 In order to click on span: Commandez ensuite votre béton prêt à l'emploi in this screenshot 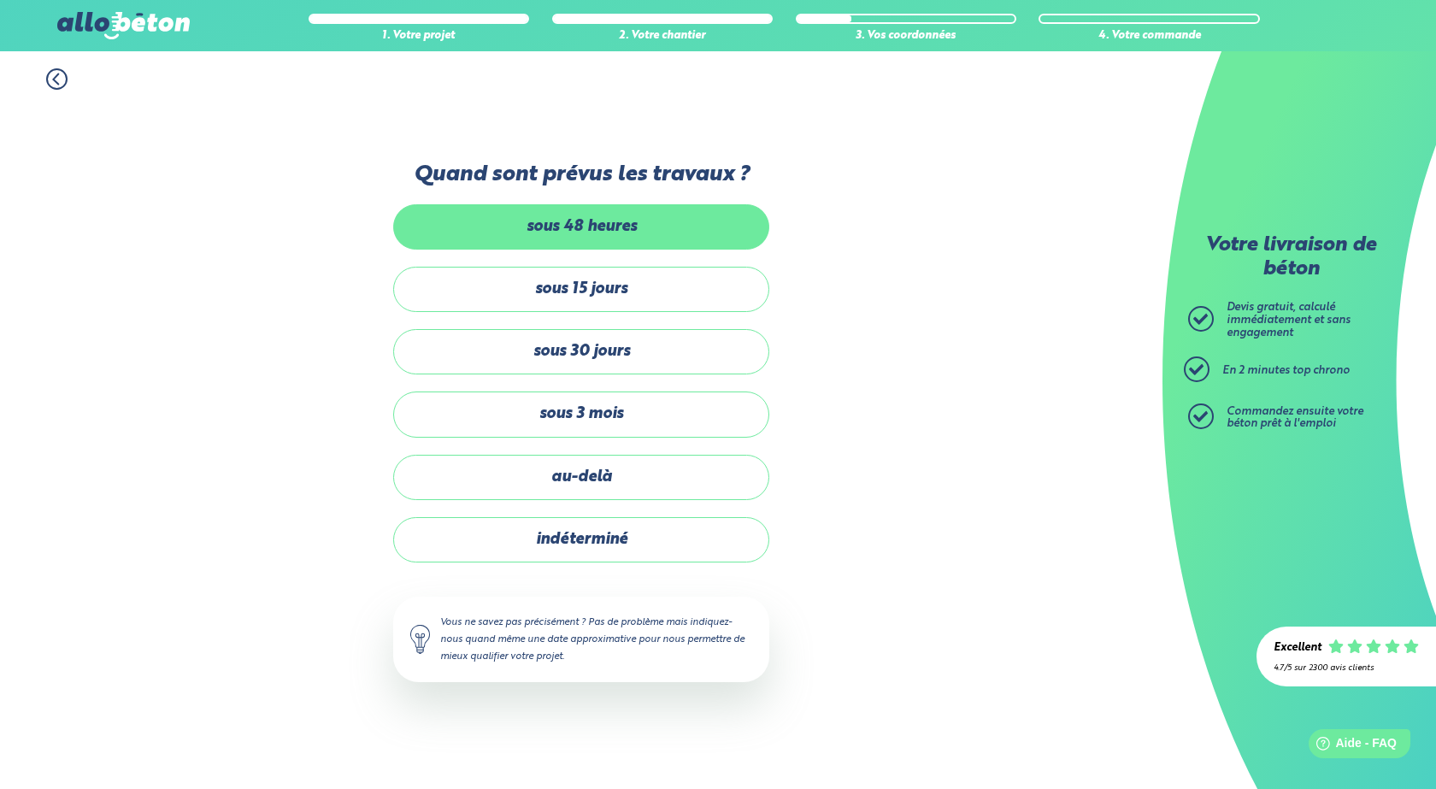, I will do `click(1295, 418)`.